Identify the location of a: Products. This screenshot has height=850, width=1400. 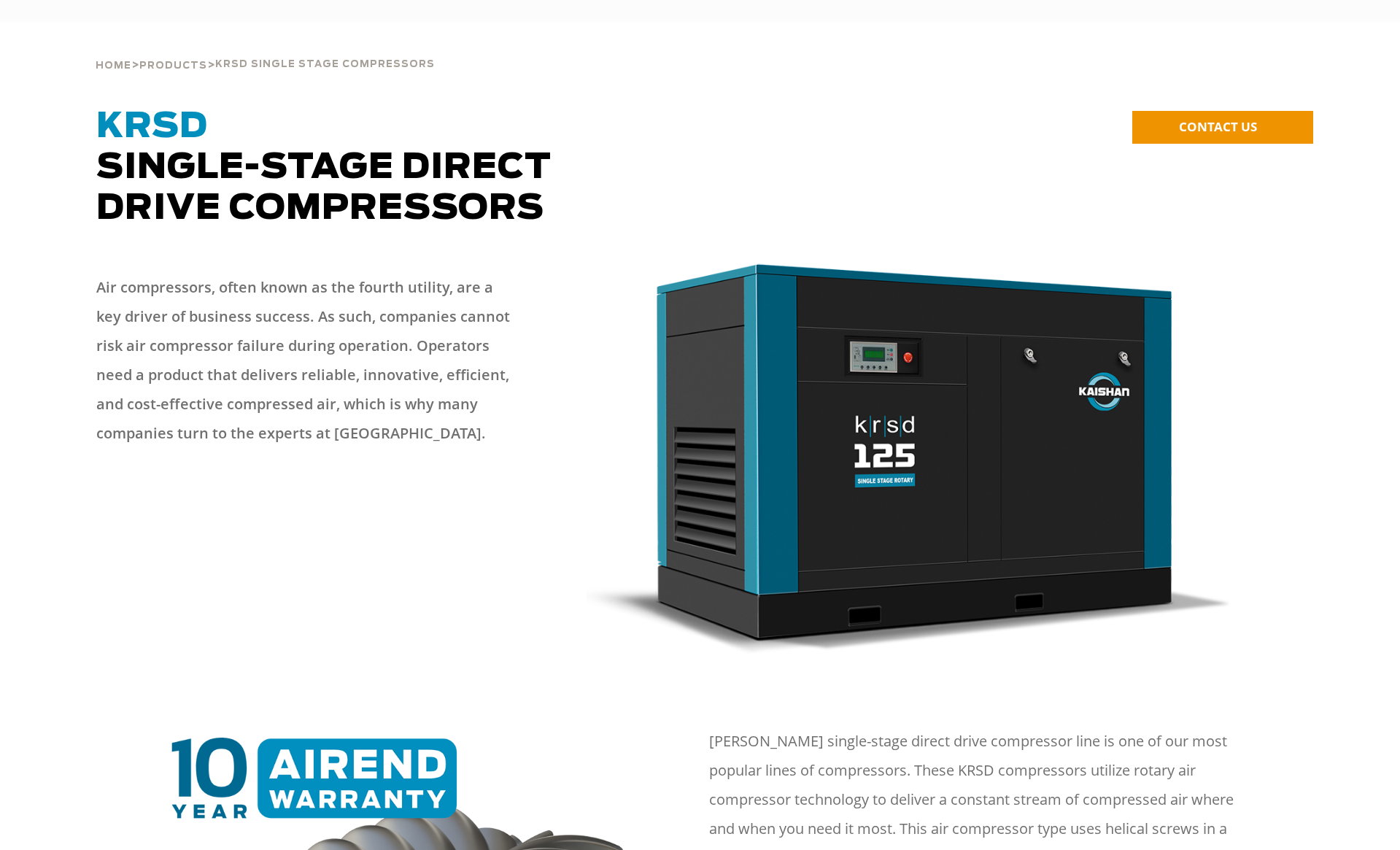
(173, 65).